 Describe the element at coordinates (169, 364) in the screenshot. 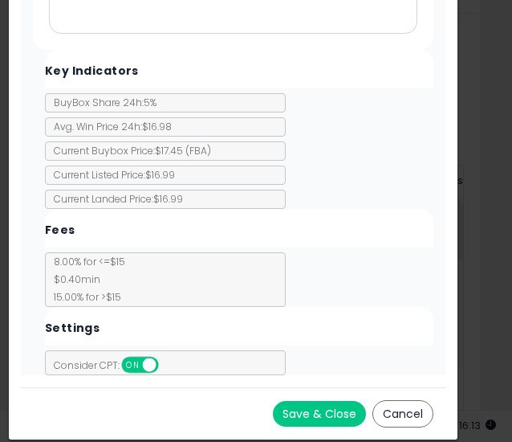

I see `span: OFF` at that location.